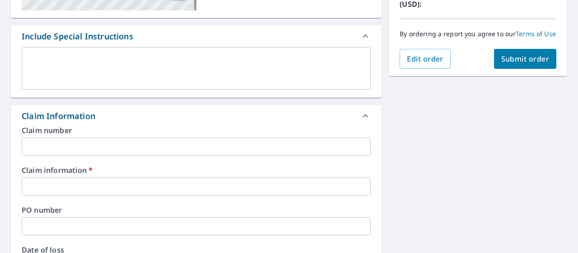 This screenshot has height=253, width=578. What do you see at coordinates (425, 59) in the screenshot?
I see `button: Edit order` at bounding box center [425, 59].